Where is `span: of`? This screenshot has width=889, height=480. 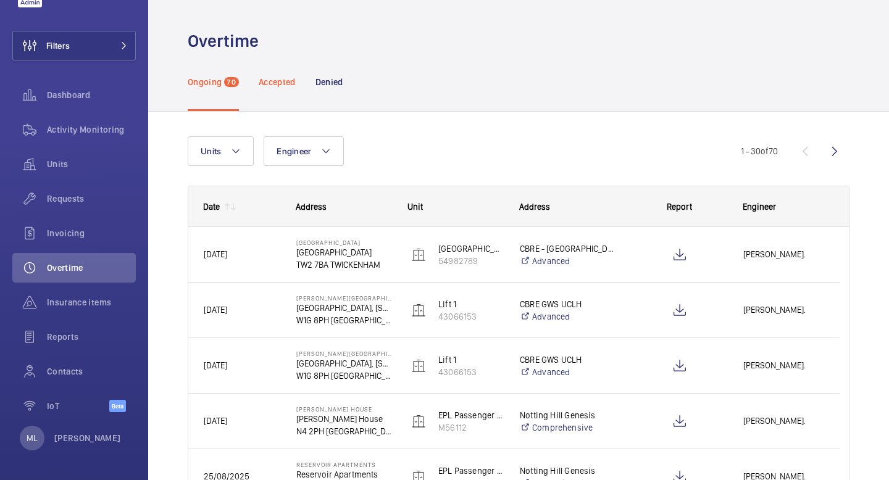 span: of is located at coordinates (764, 151).